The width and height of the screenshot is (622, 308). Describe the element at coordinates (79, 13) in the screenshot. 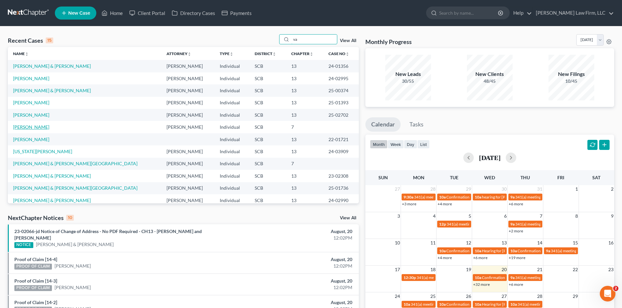

I see `span: New Case` at that location.